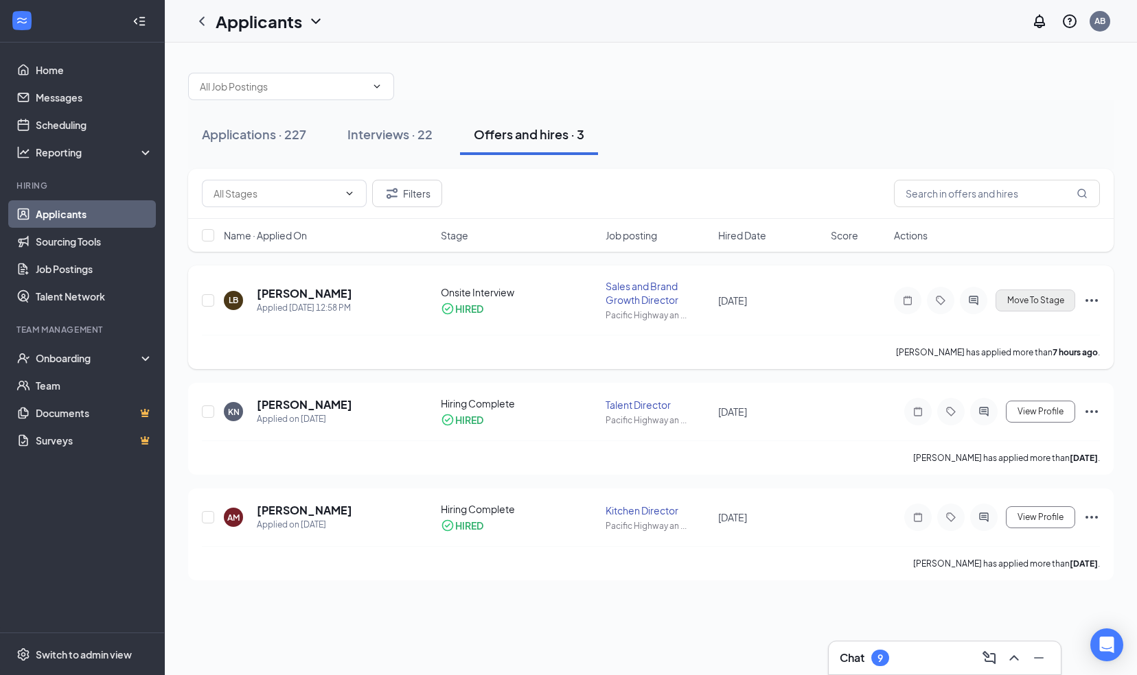  Describe the element at coordinates (283, 86) in the screenshot. I see `input: All Job Postings` at that location.